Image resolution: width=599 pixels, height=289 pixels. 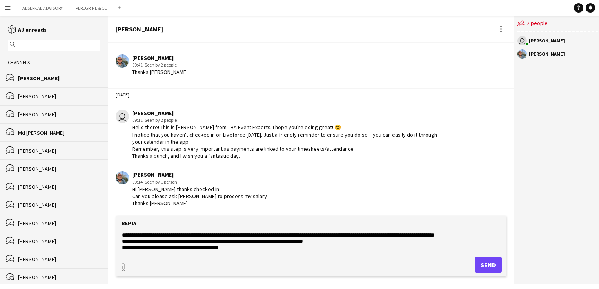 What do you see at coordinates (129, 223) in the screenshot?
I see `label: Reply` at bounding box center [129, 223].